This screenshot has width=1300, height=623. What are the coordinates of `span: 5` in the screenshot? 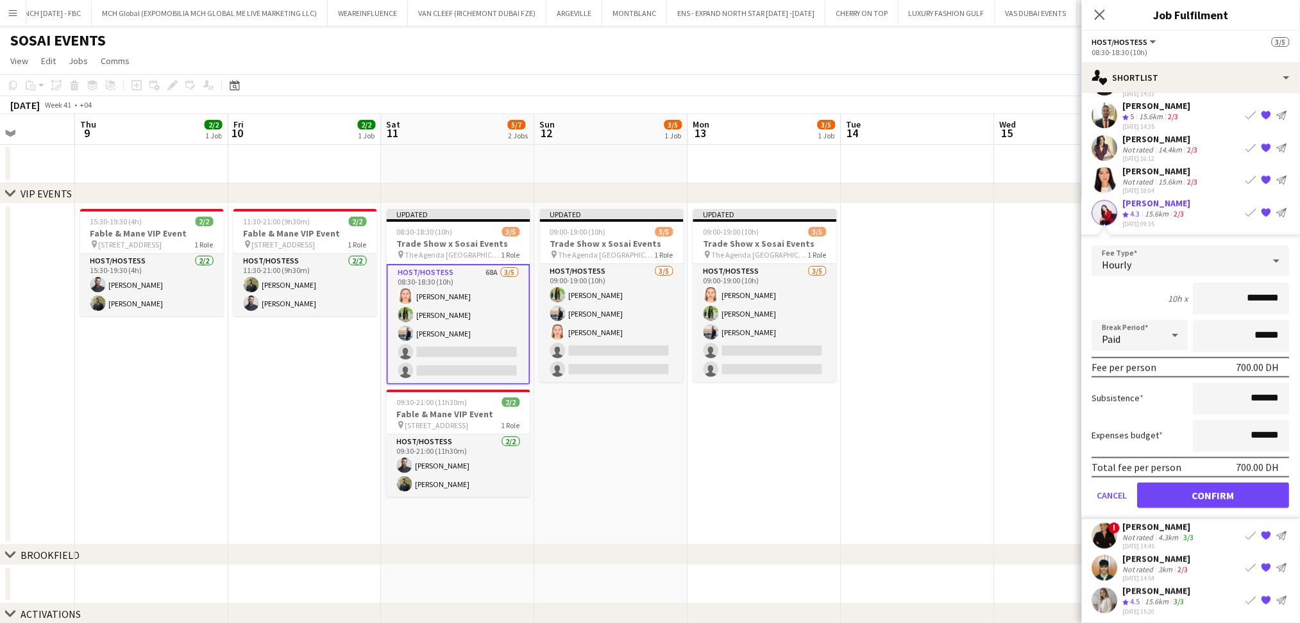 It's located at (1133, 116).